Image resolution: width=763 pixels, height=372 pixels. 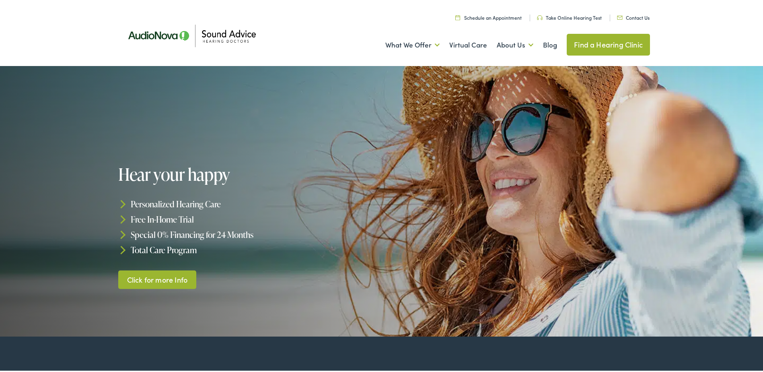 What do you see at coordinates (608, 43) in the screenshot?
I see `a: Find a Hearing Clinic` at bounding box center [608, 43].